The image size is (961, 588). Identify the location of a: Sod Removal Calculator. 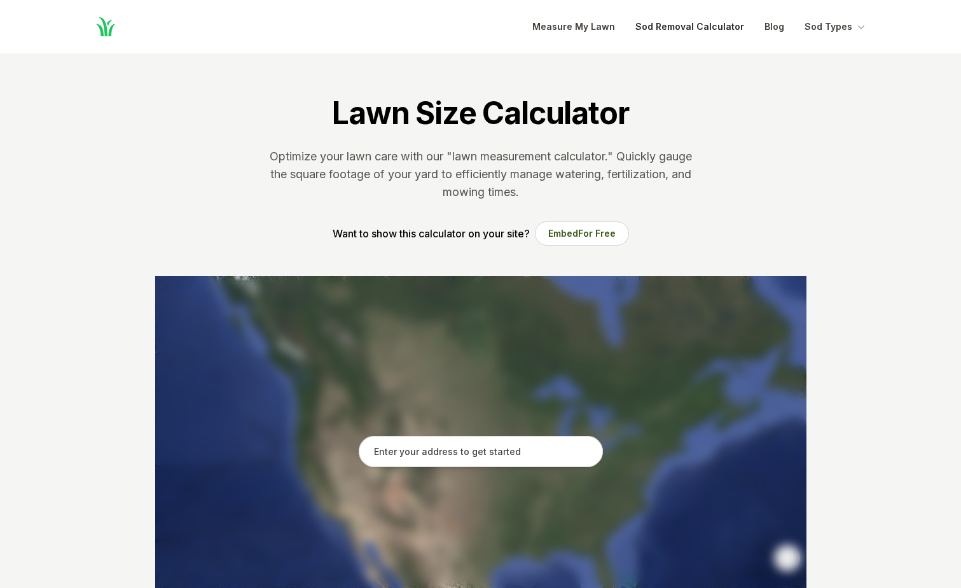
(689, 27).